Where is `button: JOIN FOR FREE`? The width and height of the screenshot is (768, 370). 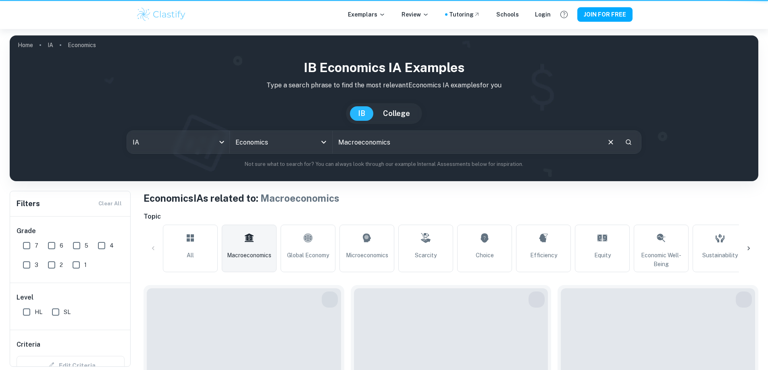
button: JOIN FOR FREE is located at coordinates (605, 15).